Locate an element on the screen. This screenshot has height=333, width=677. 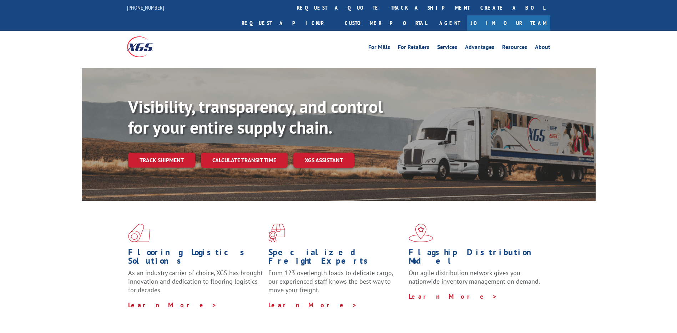
img: xgs-icon-focused-on-flooring-red is located at coordinates (277, 233).